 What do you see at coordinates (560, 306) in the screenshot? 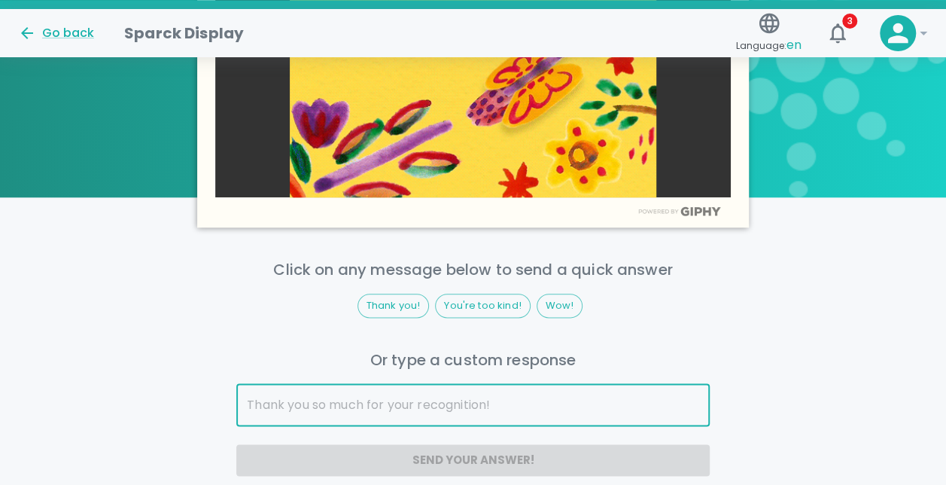
I see `div: Wow!` at bounding box center [560, 306].